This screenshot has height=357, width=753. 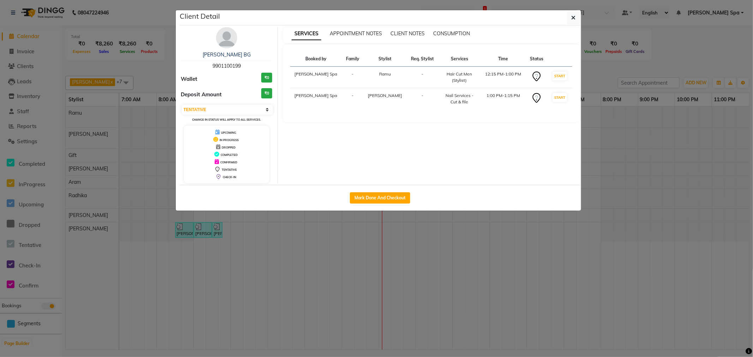 I want to click on th: Req. Stylist, so click(x=422, y=59).